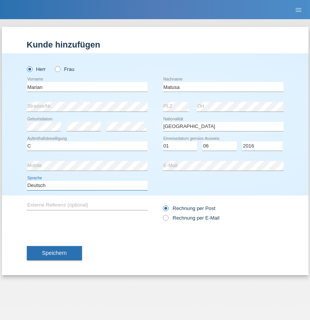  I want to click on input: Herr, so click(29, 69).